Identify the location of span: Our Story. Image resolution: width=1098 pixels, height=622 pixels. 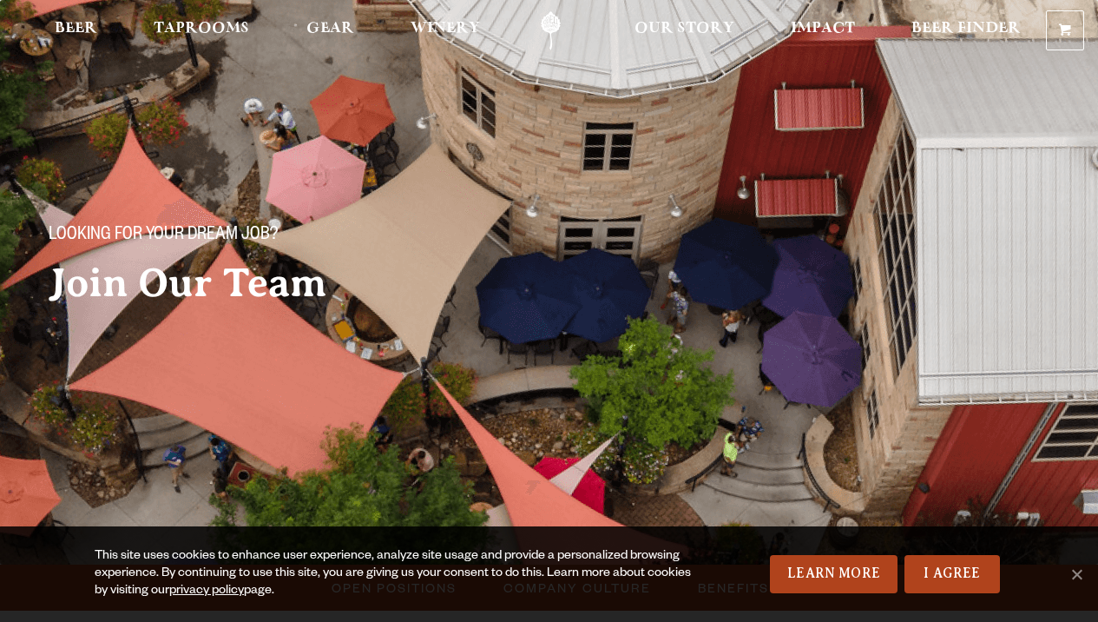
(684, 29).